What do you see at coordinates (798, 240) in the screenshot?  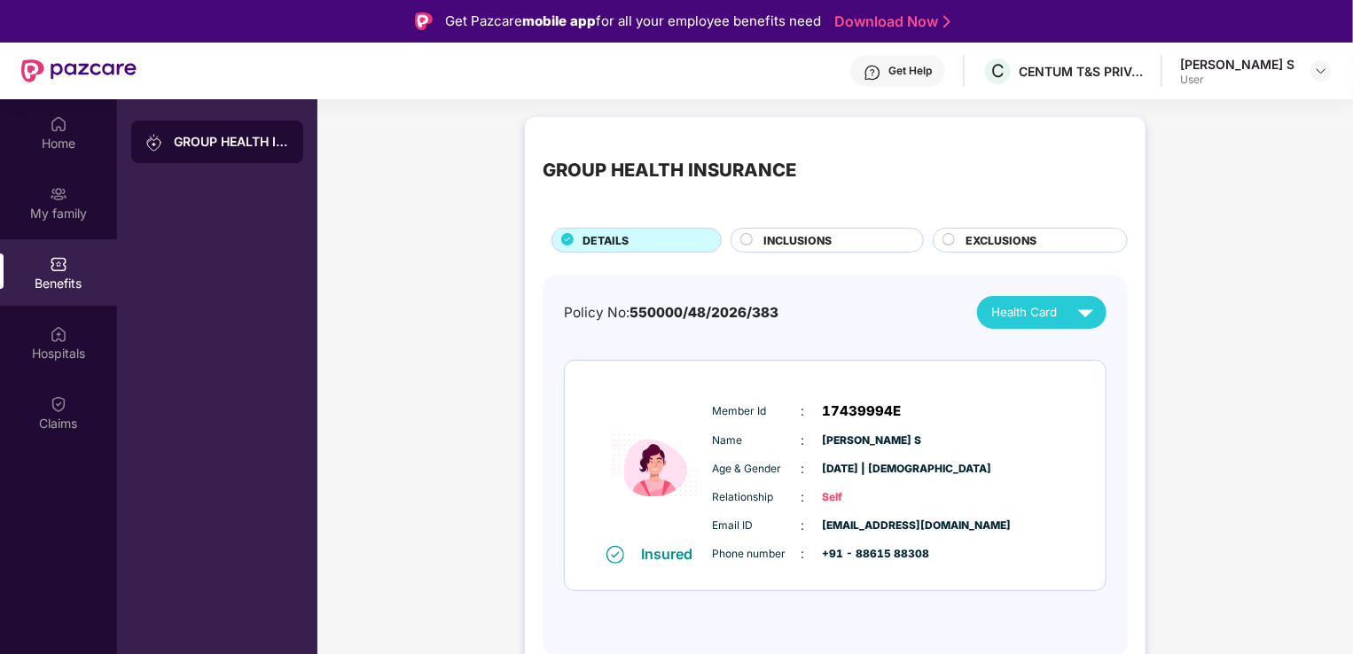 I see `span: INCLUSIONS` at bounding box center [798, 240].